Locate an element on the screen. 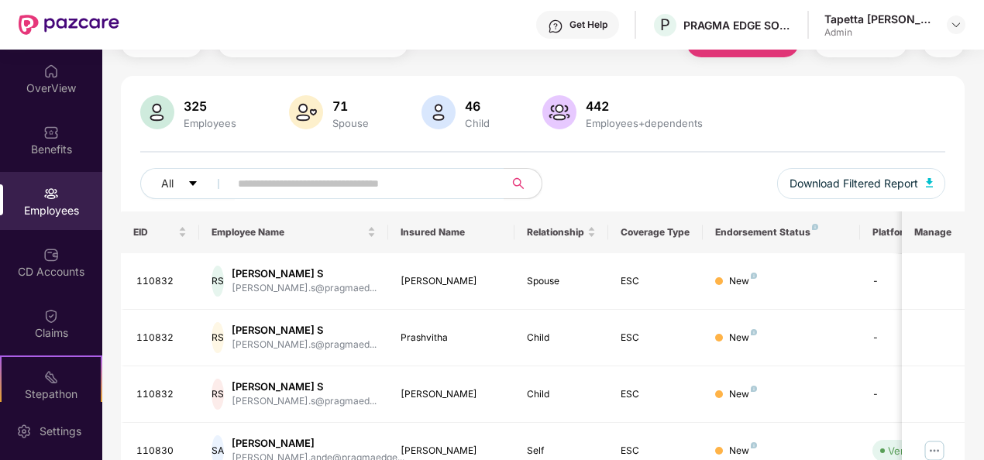  th: Relationship is located at coordinates (562, 233).